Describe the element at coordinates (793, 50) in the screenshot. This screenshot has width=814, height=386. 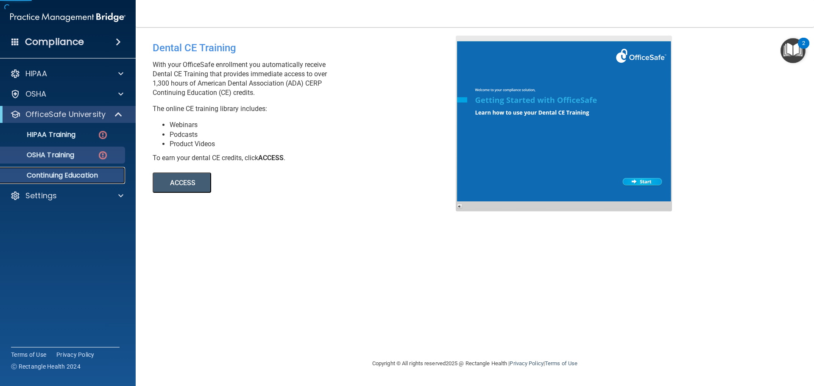
I see `button: Open Resource Center, 2 new notifications` at that location.